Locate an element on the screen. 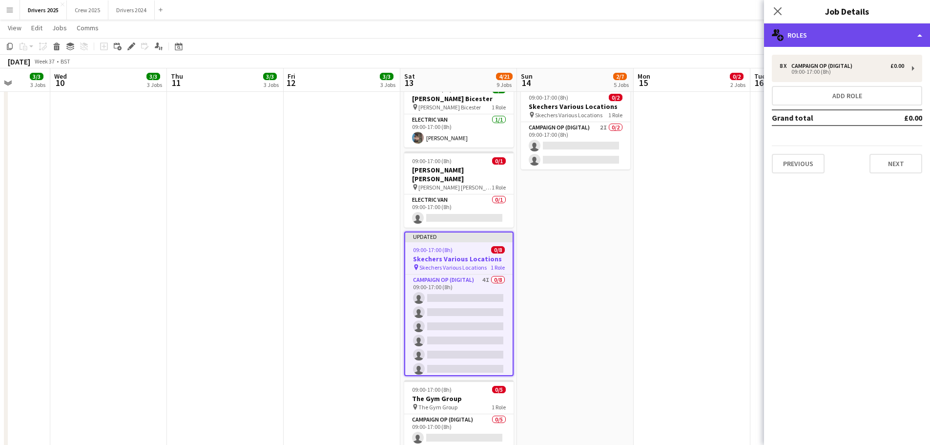  div: 2 Jobs is located at coordinates (738, 84).